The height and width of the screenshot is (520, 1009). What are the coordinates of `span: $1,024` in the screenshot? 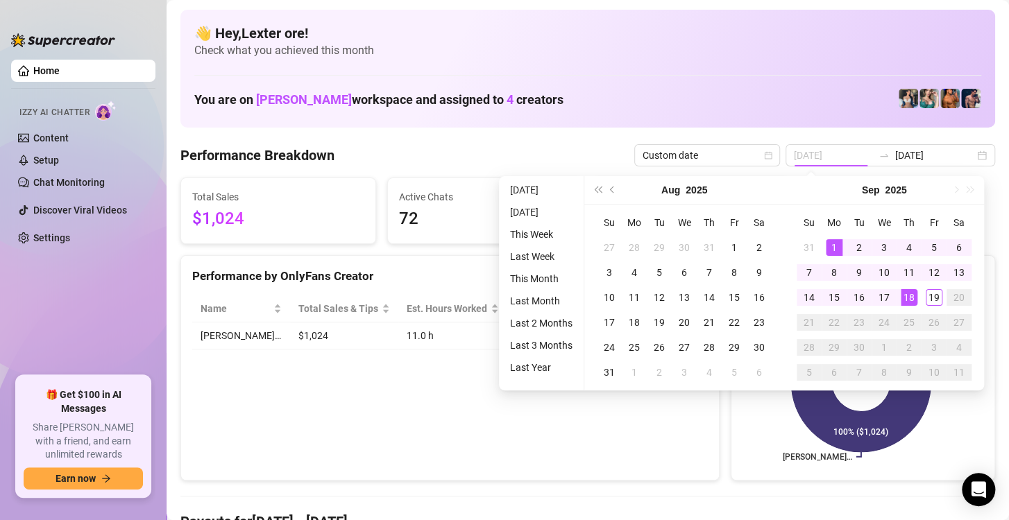 It's located at (278, 219).